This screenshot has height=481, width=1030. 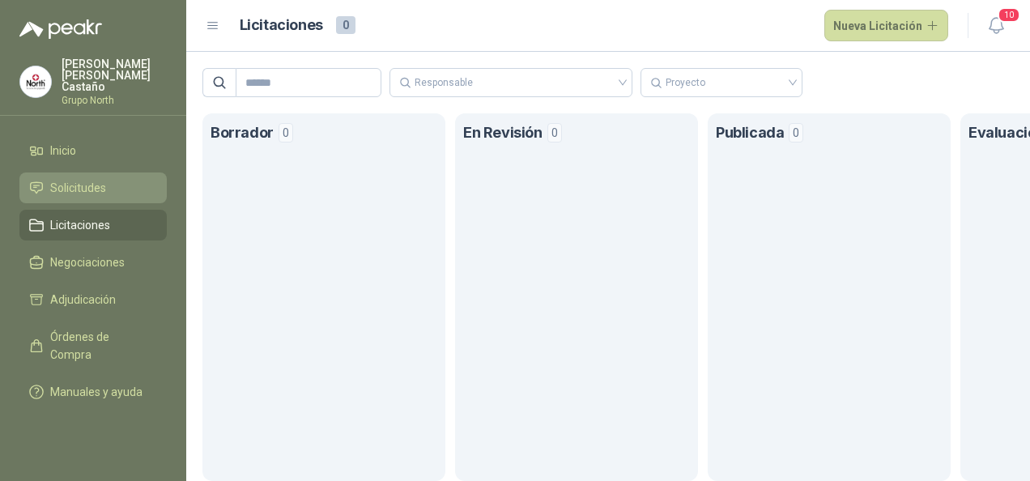 I want to click on a: Solicitudes, so click(x=93, y=188).